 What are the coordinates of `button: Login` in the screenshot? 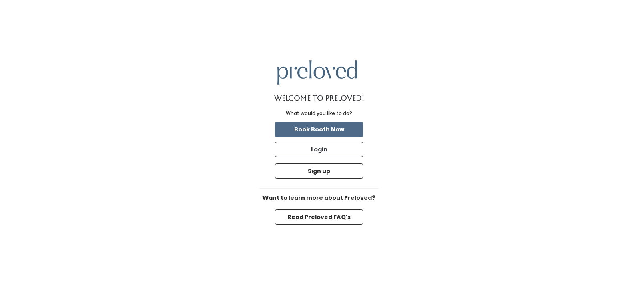 It's located at (319, 149).